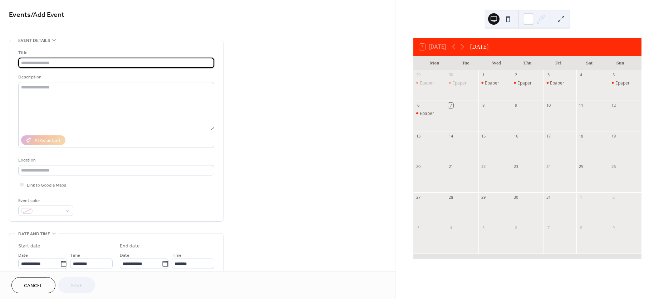 Image resolution: width=659 pixels, height=299 pixels. I want to click on div: Start date, so click(29, 246).